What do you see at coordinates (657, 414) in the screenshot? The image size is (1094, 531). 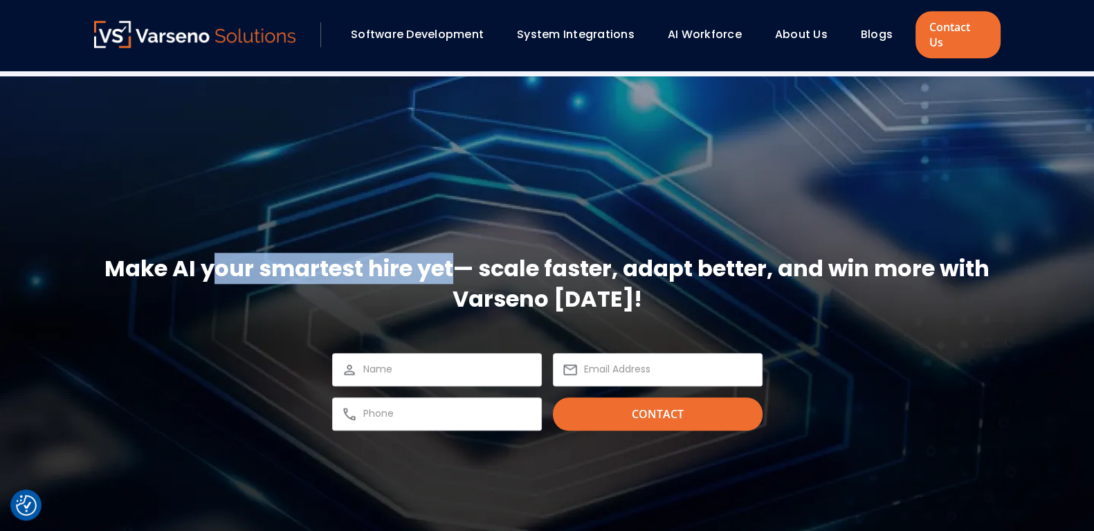 I see `input: Contact` at bounding box center [657, 414].